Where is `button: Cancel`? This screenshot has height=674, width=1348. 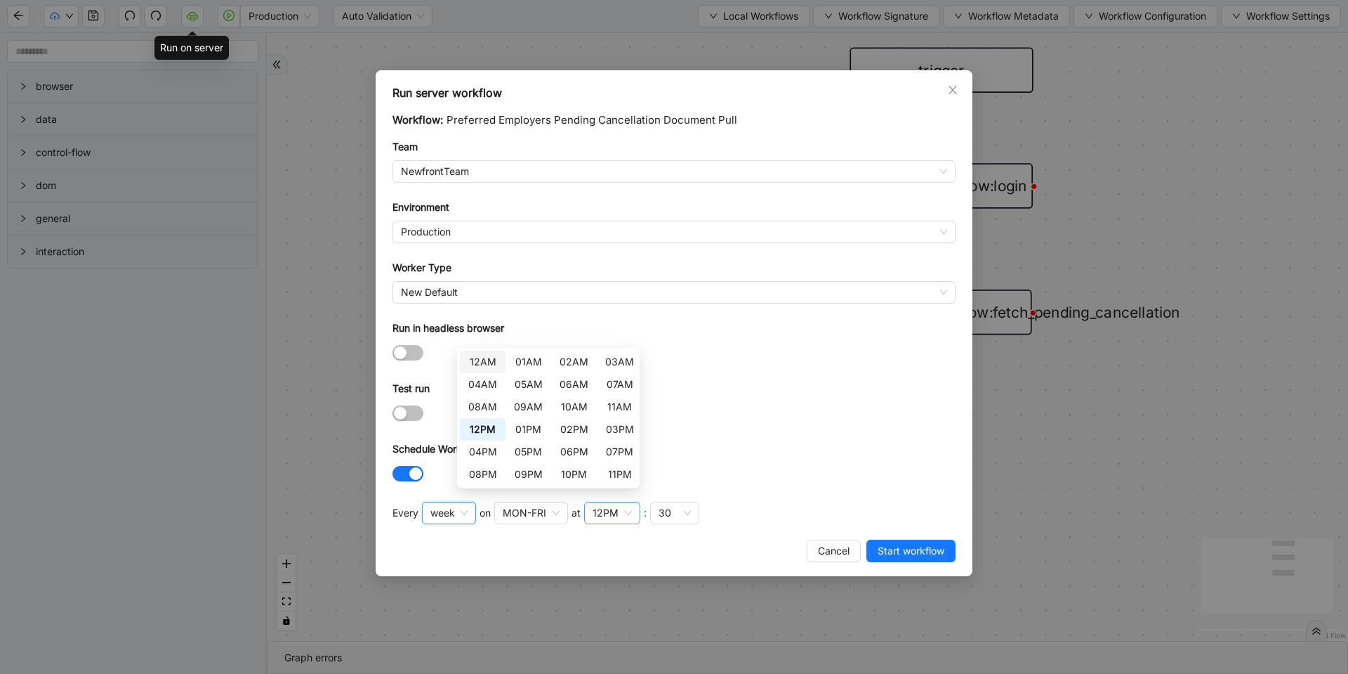 button: Cancel is located at coordinates (834, 551).